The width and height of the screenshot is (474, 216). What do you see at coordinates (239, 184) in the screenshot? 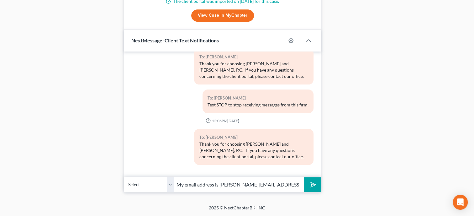
I see `input: Say something...` at bounding box center [239, 184].